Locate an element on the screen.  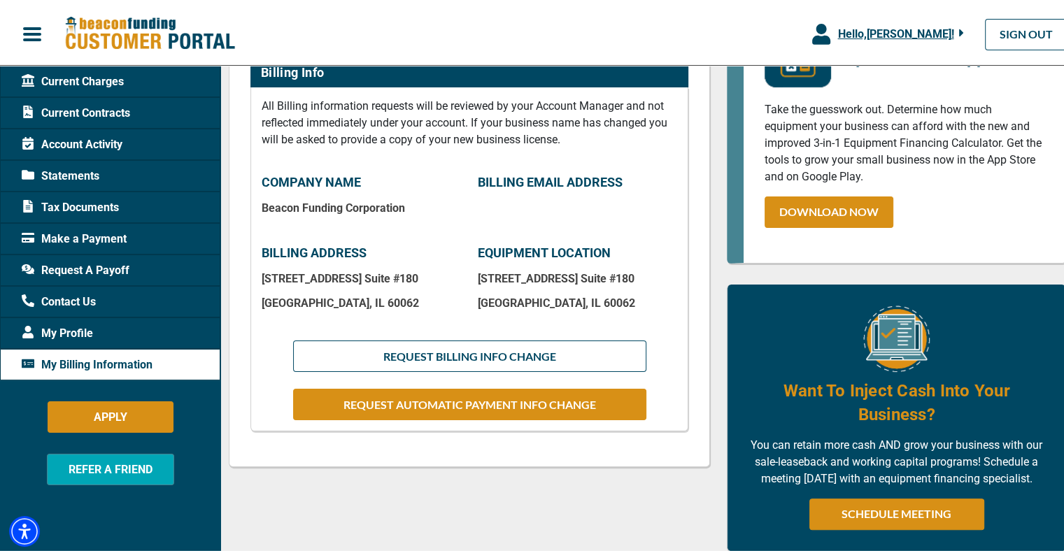
span: Current Contracts is located at coordinates (76, 111).